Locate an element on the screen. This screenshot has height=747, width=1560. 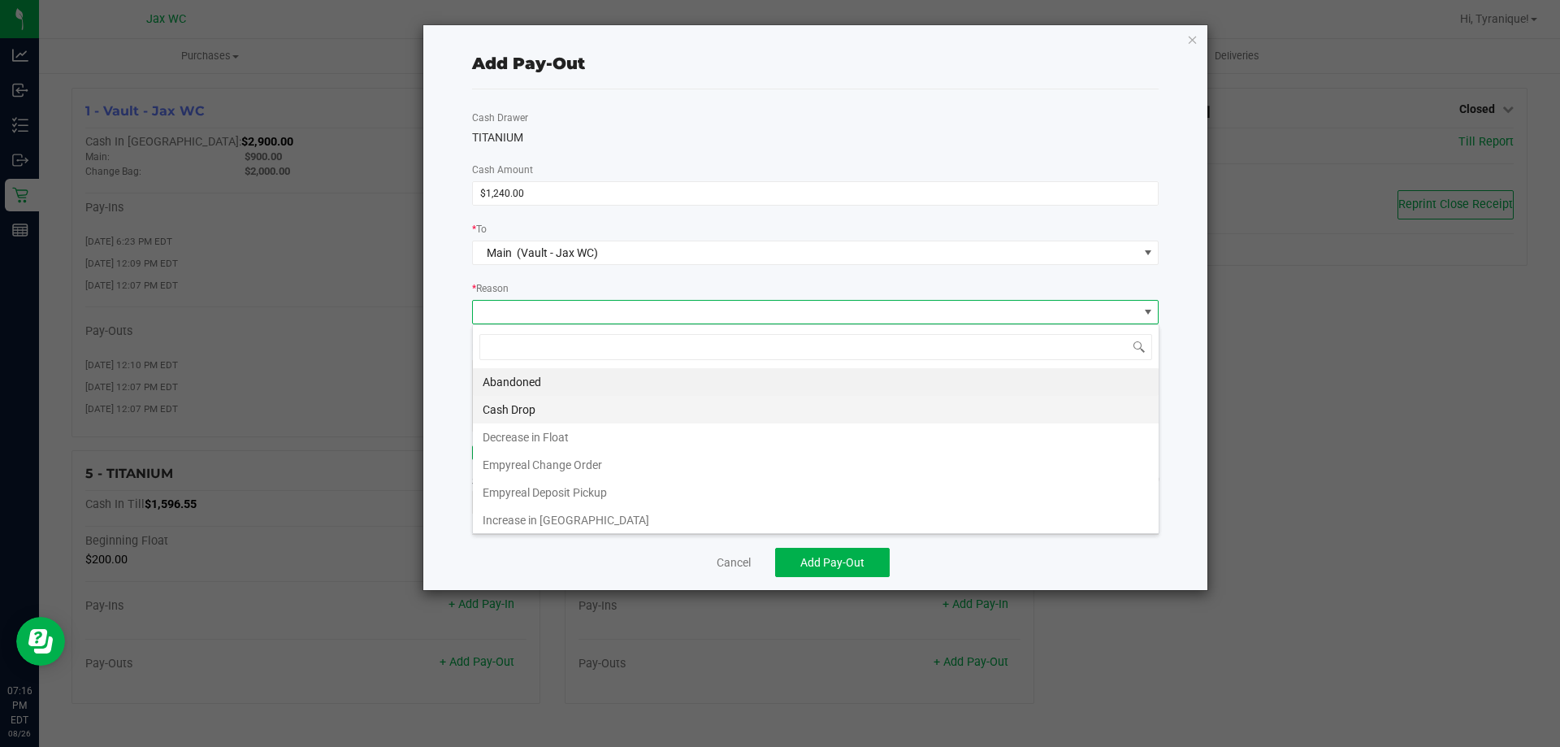
li: Empyreal Deposit Pickup is located at coordinates (816, 493).